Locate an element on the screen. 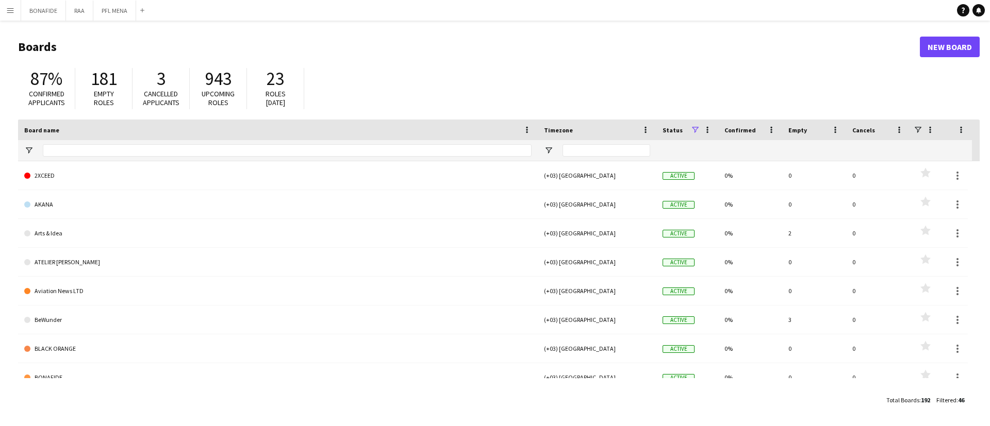 The width and height of the screenshot is (990, 426). button: PFL MENA is located at coordinates (114, 10).